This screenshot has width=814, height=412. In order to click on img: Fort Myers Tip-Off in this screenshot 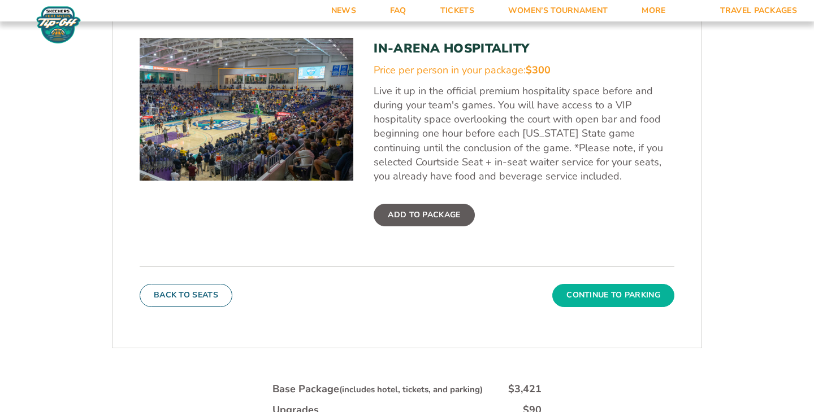, I will do `click(58, 25)`.